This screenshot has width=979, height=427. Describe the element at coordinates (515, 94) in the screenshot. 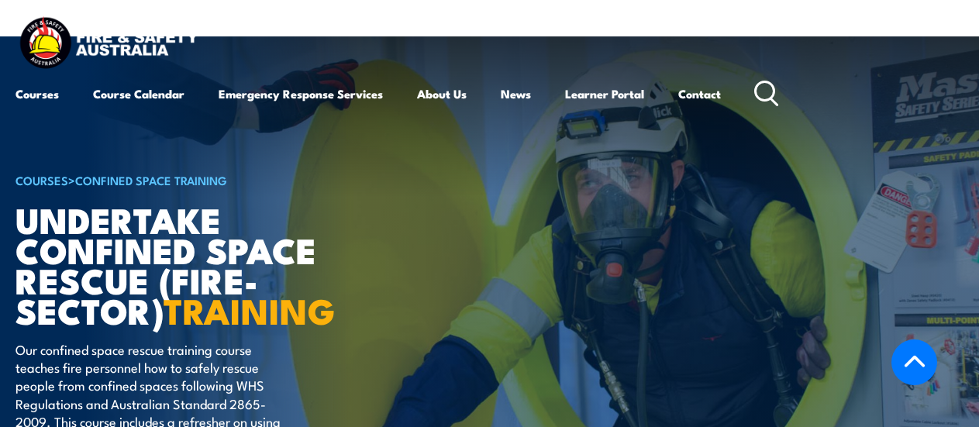

I see `a: News` at that location.